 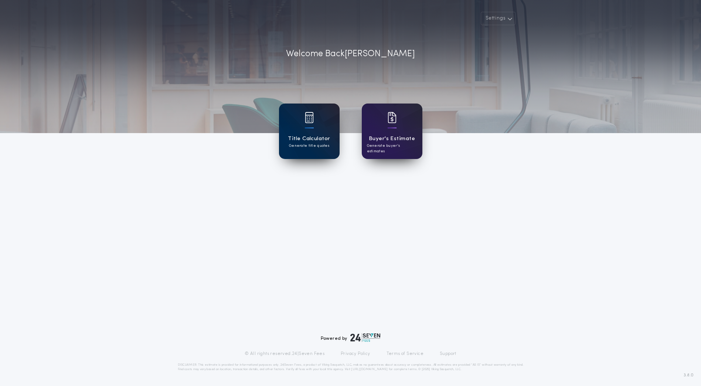 What do you see at coordinates (392, 139) in the screenshot?
I see `h1: Buyer's Estimate` at bounding box center [392, 139].